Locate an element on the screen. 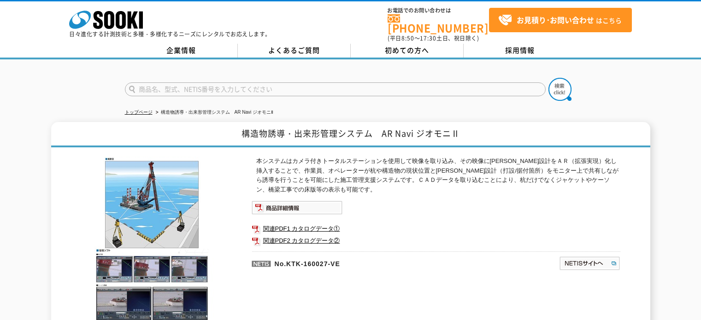 The width and height of the screenshot is (701, 320). a: お見積り･お問い合わせはこちら is located at coordinates (561, 20).